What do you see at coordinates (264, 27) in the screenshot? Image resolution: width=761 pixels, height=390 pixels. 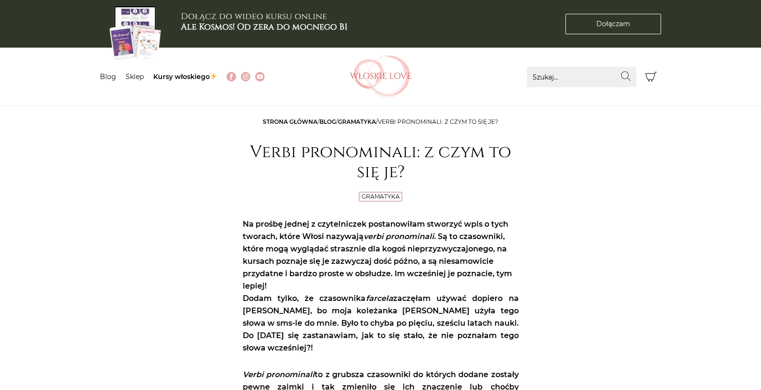 I see `b: Ale Kosmos! Od zera do mocnego B1` at bounding box center [264, 27].